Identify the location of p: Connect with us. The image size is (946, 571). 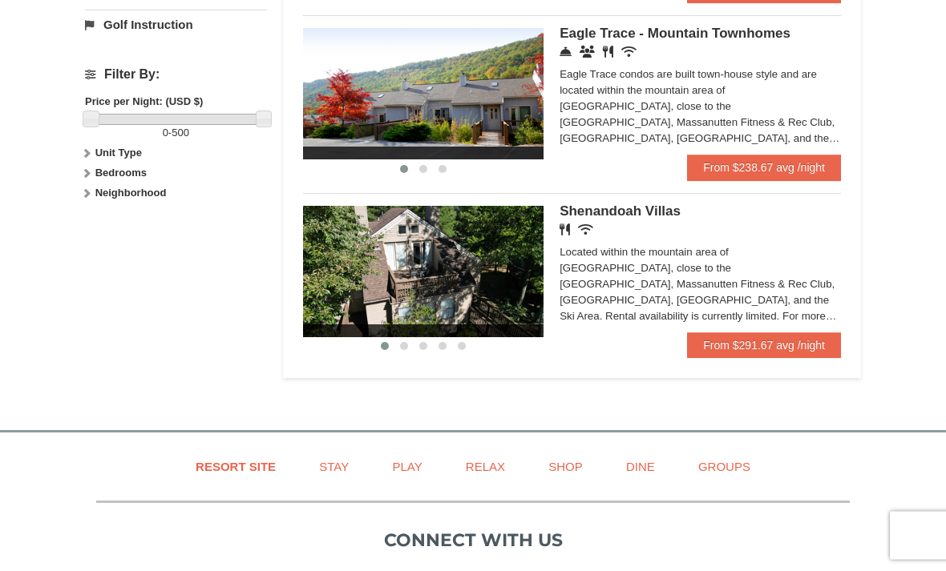
(473, 541).